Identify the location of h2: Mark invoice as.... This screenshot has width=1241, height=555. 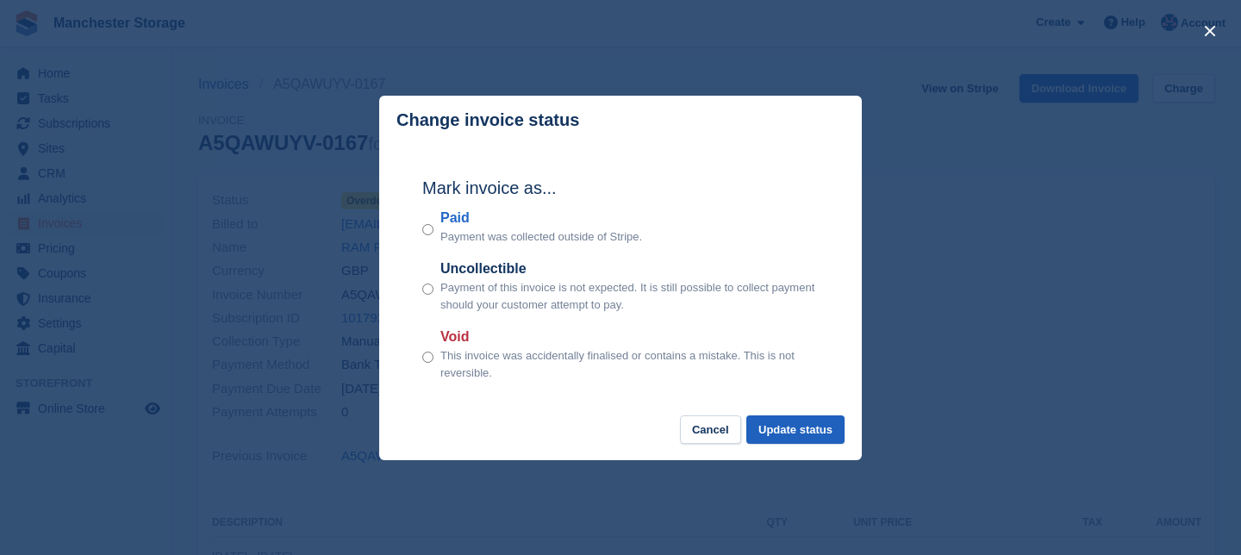
(621, 188).